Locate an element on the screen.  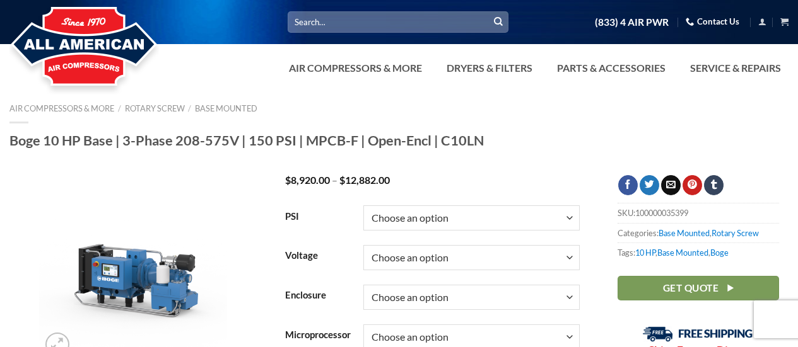
h1: Boge 10 HP Base | 3-Phase 208-575V | 150 PSI | MPCB-F | Open-Encl | C10LN is located at coordinates (399, 141).